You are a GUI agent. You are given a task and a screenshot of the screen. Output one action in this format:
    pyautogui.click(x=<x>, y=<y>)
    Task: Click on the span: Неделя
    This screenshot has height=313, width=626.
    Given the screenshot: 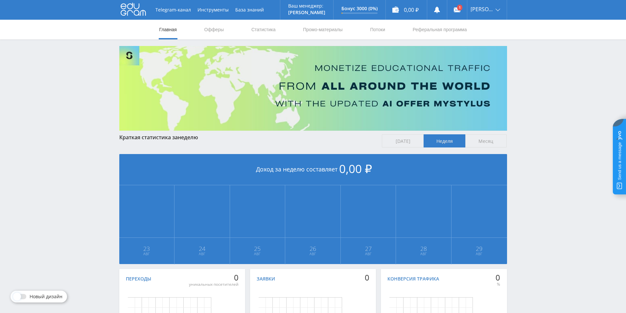 What is the action you would take?
    pyautogui.click(x=444, y=141)
    